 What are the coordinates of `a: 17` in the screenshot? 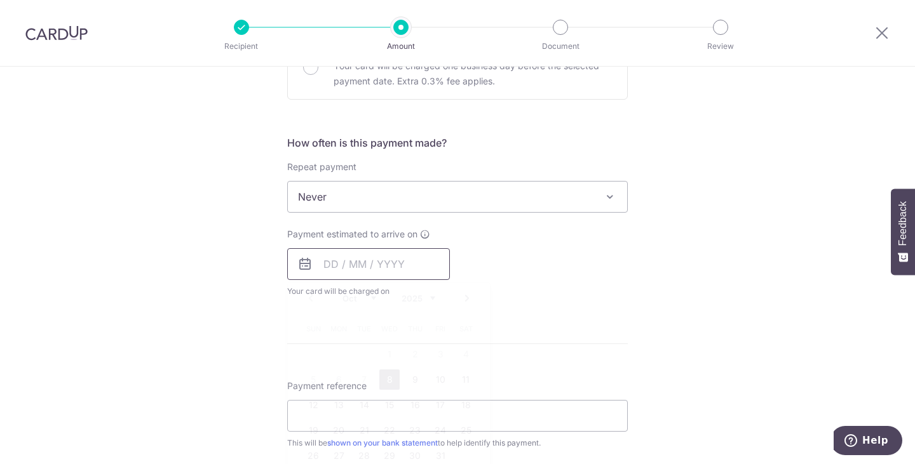 It's located at (440, 405).